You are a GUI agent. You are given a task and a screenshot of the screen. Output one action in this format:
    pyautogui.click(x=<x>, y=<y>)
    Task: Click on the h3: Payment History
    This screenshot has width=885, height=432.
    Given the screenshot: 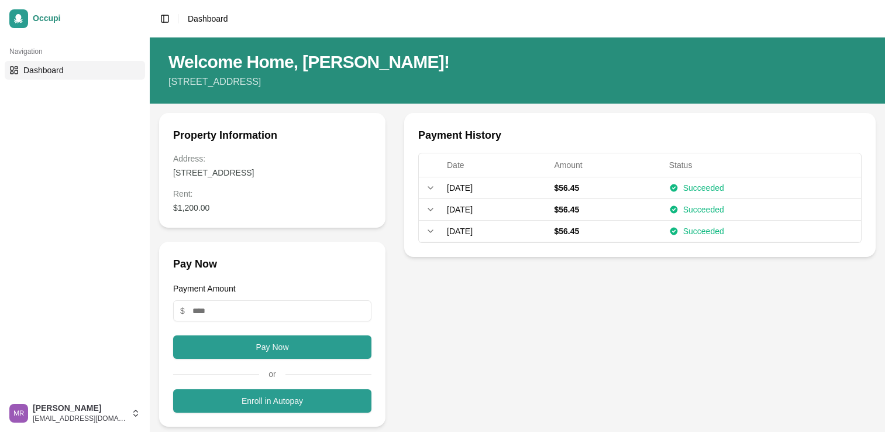 What is the action you would take?
    pyautogui.click(x=640, y=135)
    